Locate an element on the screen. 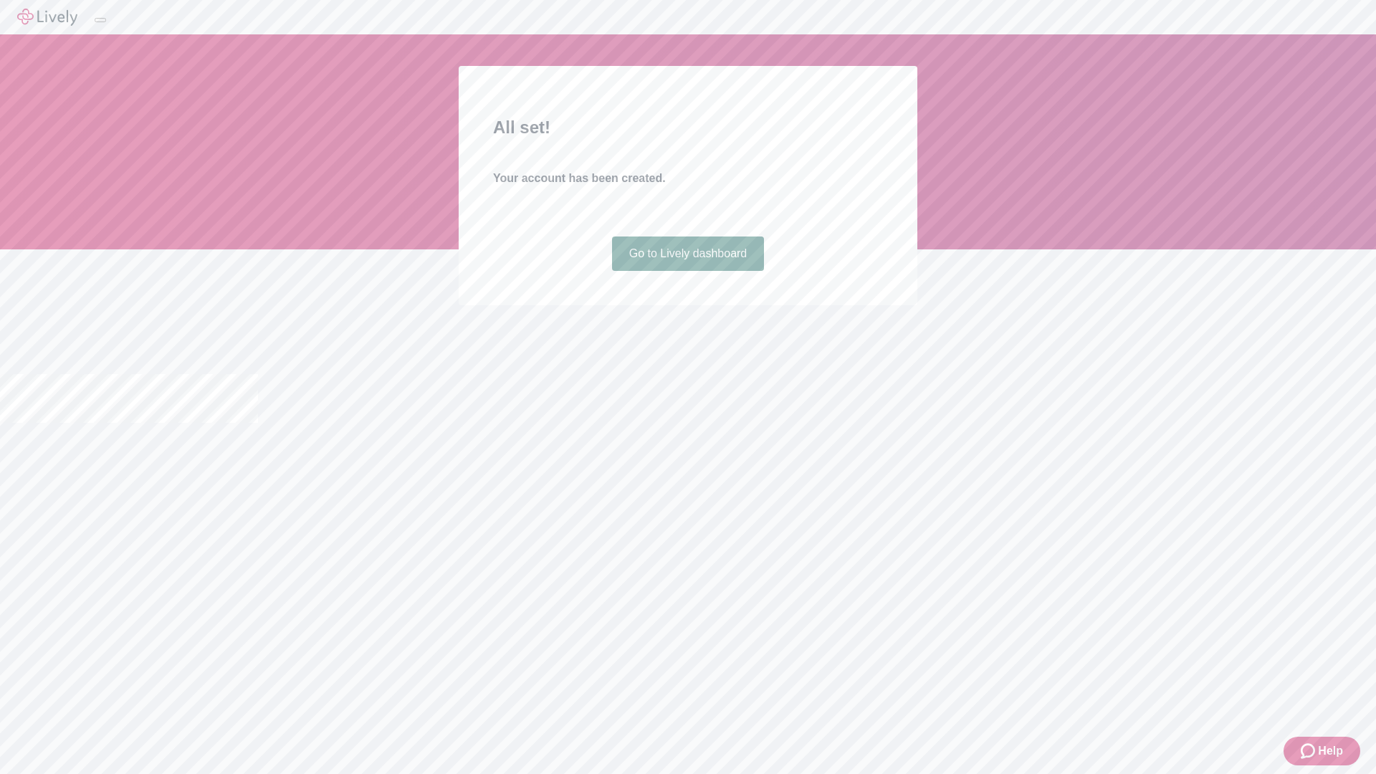 The width and height of the screenshot is (1376, 774). svg: Zendesk support icon is located at coordinates (1310, 751).